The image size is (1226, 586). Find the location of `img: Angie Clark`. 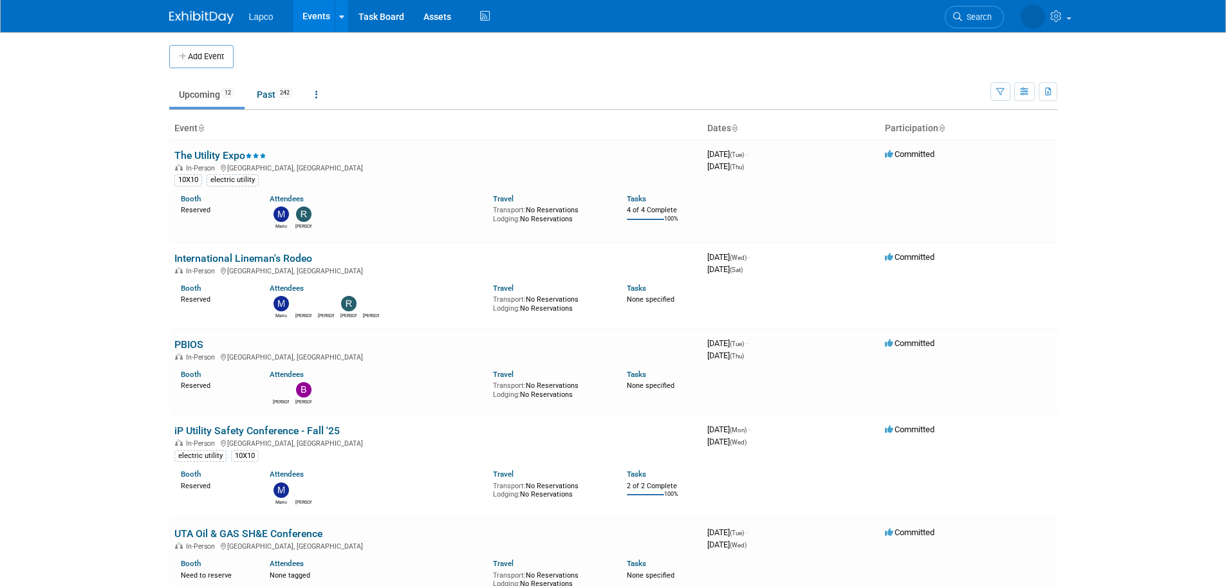

img: Angie Clark is located at coordinates (326, 304).